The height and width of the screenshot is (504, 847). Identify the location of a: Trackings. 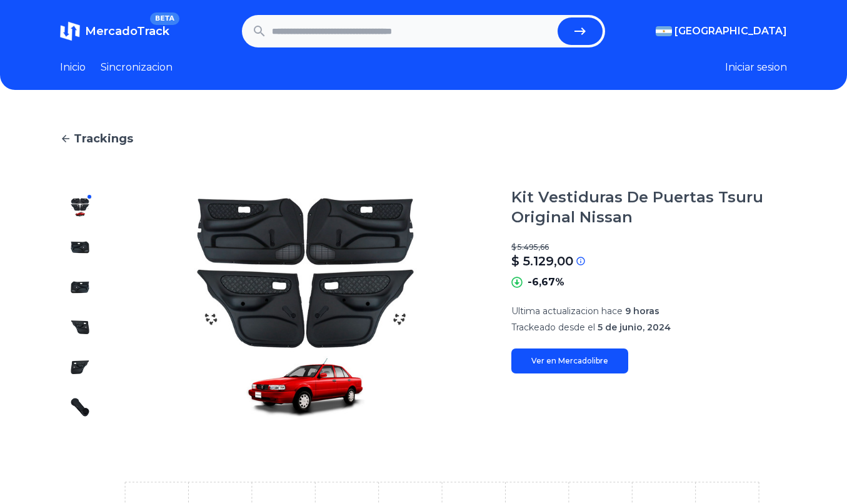
(423, 139).